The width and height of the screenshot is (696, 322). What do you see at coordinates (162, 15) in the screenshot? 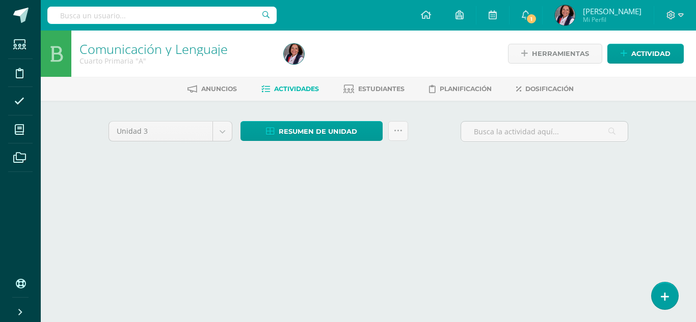
I see `input: Busca un usuario...` at bounding box center [162, 15].